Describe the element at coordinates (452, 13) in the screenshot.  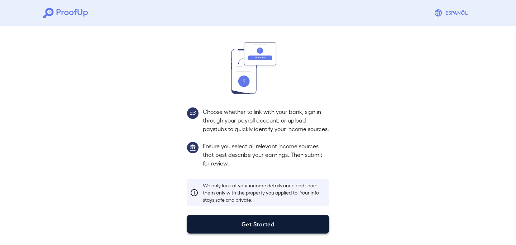
I see `button: Espanõl` at that location.